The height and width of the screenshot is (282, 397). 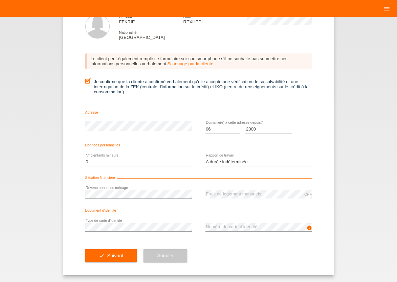 What do you see at coordinates (198, 87) in the screenshot?
I see `label: Je confirme que la cliente a confirmé verbalement qu'elle accepte une vérification de sa solvabil...` at bounding box center [198, 87].